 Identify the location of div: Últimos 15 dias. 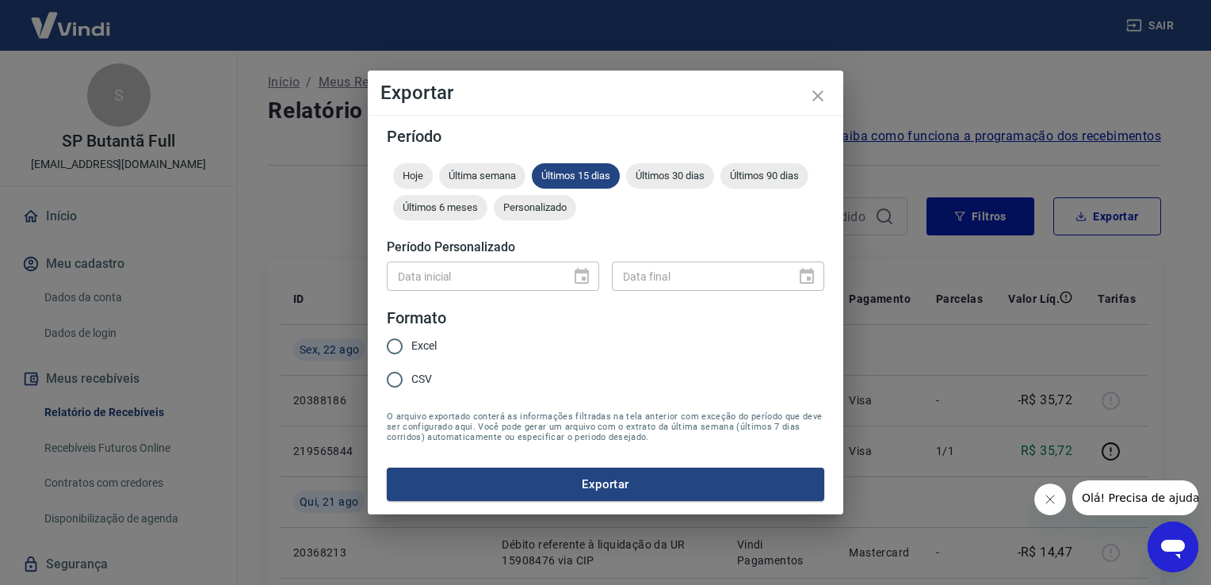
(575, 176).